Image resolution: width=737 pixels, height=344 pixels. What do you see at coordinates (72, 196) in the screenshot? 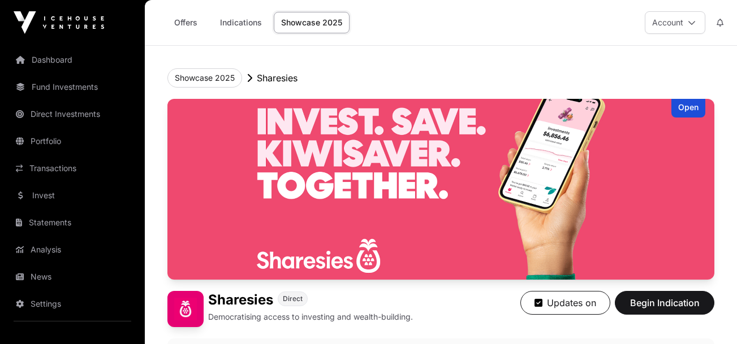
I see `a: Invest` at bounding box center [72, 196].